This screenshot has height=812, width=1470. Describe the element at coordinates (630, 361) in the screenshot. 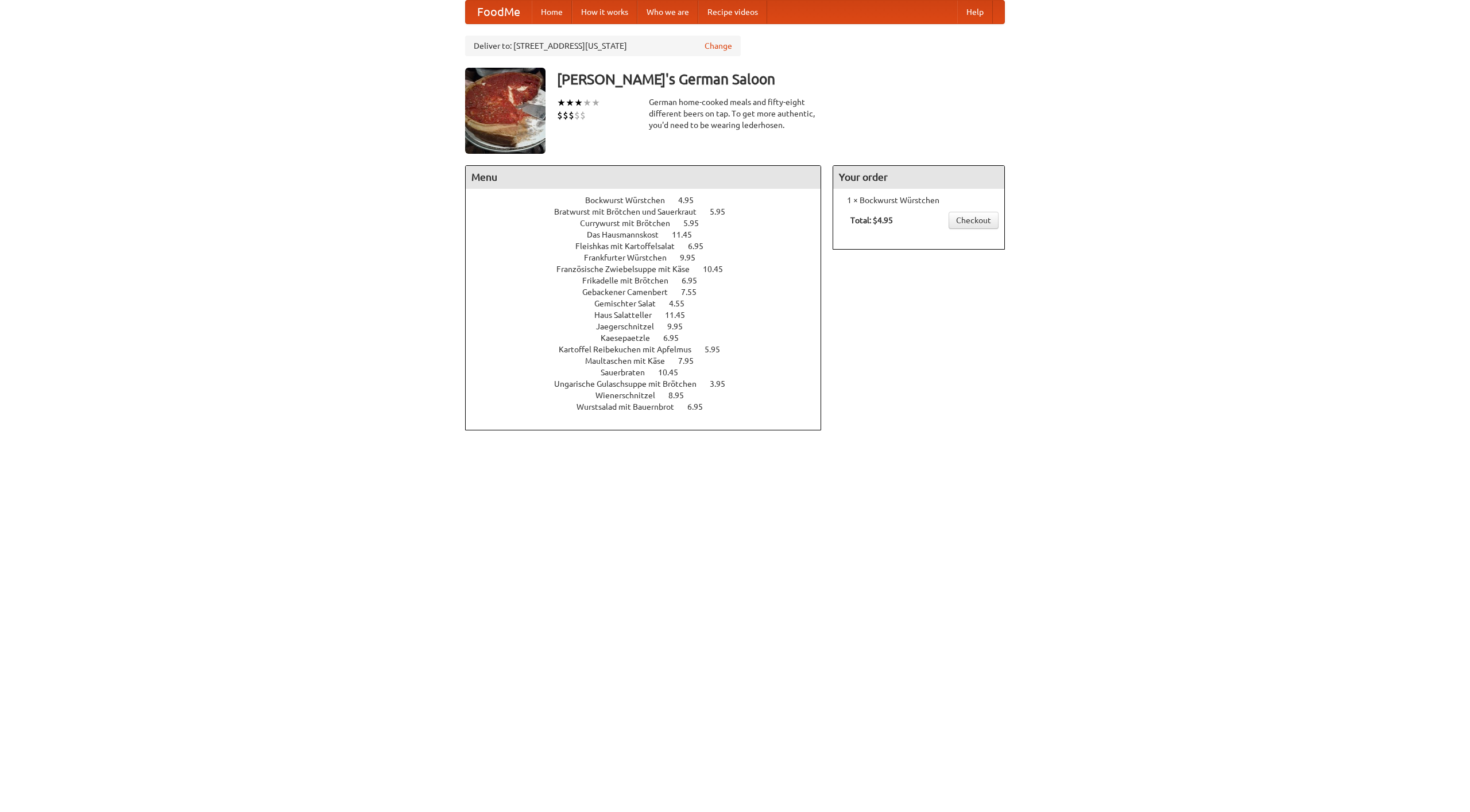

I see `span: Maultaschen mit Käse` at that location.